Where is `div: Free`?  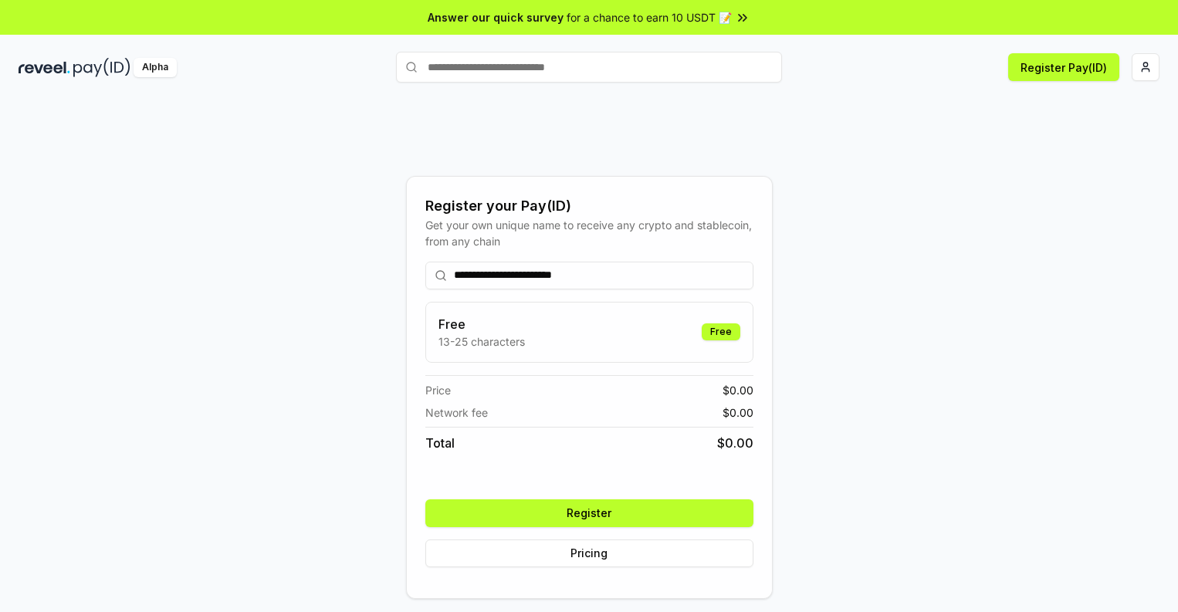
div: Free is located at coordinates (721, 332).